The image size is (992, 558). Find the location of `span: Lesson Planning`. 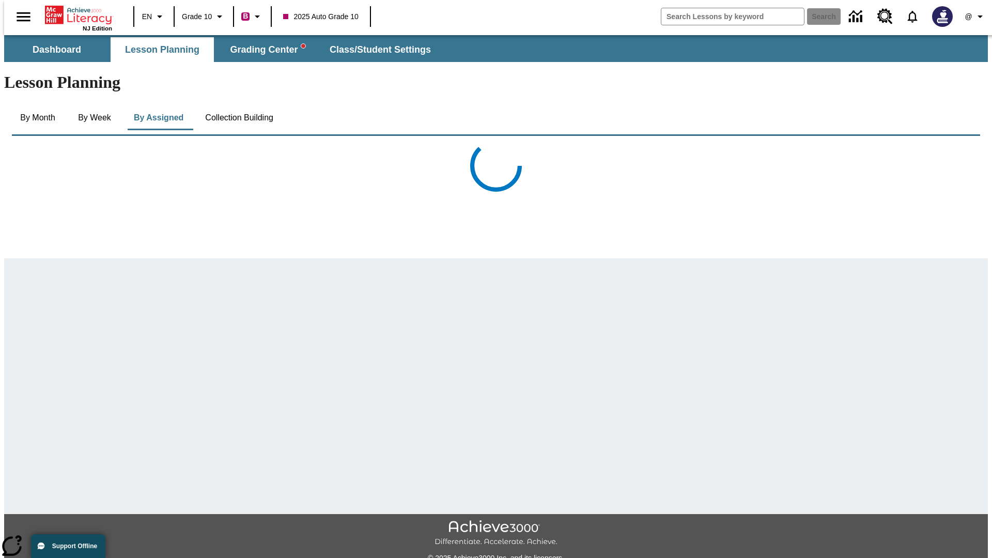

span: Lesson Planning is located at coordinates (162, 50).